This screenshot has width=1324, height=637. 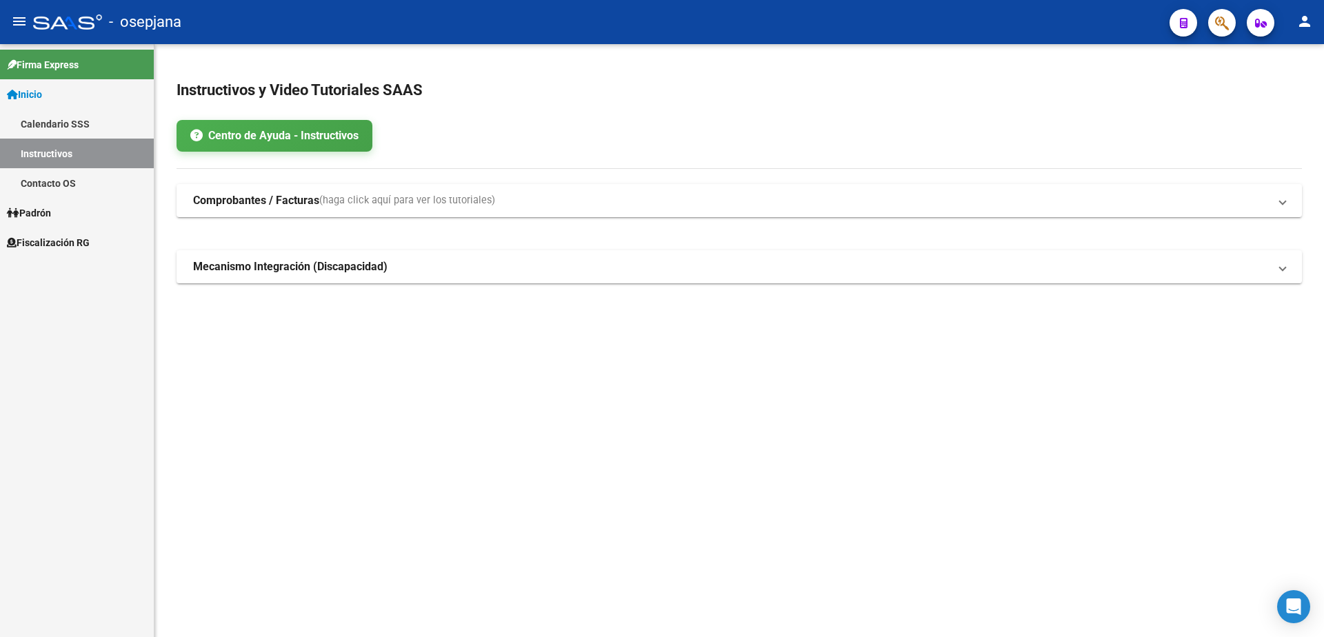 What do you see at coordinates (1294, 607) in the screenshot?
I see `div: Open Intercom Messenger` at bounding box center [1294, 607].